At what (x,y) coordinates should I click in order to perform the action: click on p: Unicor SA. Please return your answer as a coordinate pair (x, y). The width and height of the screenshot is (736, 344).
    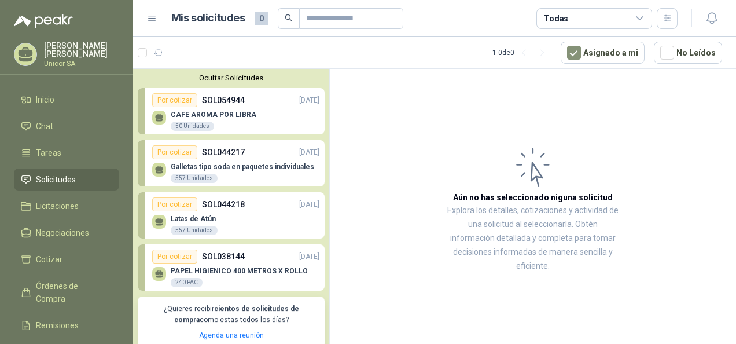
    Looking at the image, I should click on (82, 64).